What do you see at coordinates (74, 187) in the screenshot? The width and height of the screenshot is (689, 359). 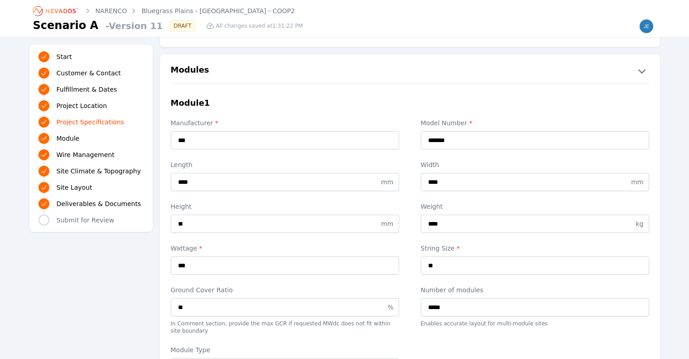 I see `span: Site Layout` at bounding box center [74, 187].